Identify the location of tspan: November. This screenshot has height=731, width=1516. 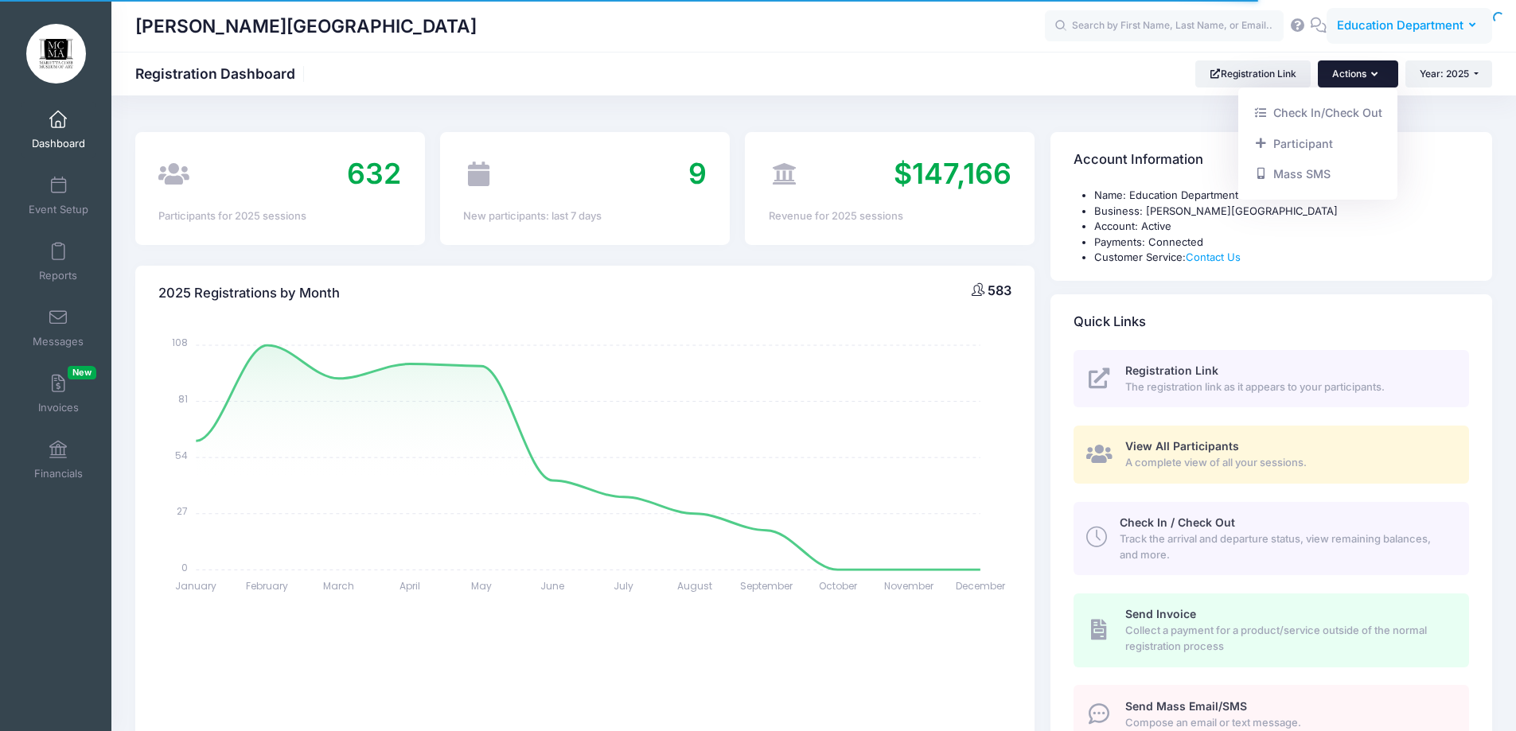
(909, 586).